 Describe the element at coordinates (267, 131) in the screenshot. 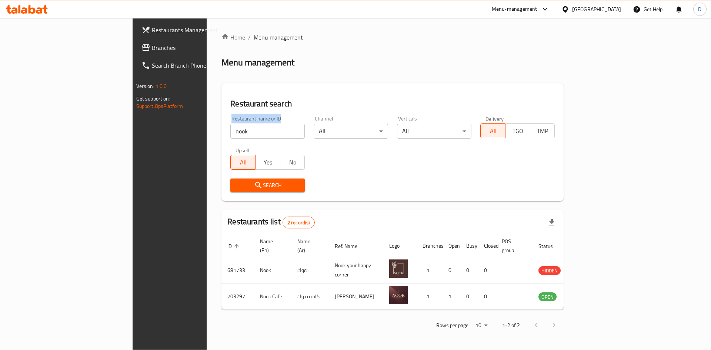

I see `input: Search for restaurant name or ID..` at that location.